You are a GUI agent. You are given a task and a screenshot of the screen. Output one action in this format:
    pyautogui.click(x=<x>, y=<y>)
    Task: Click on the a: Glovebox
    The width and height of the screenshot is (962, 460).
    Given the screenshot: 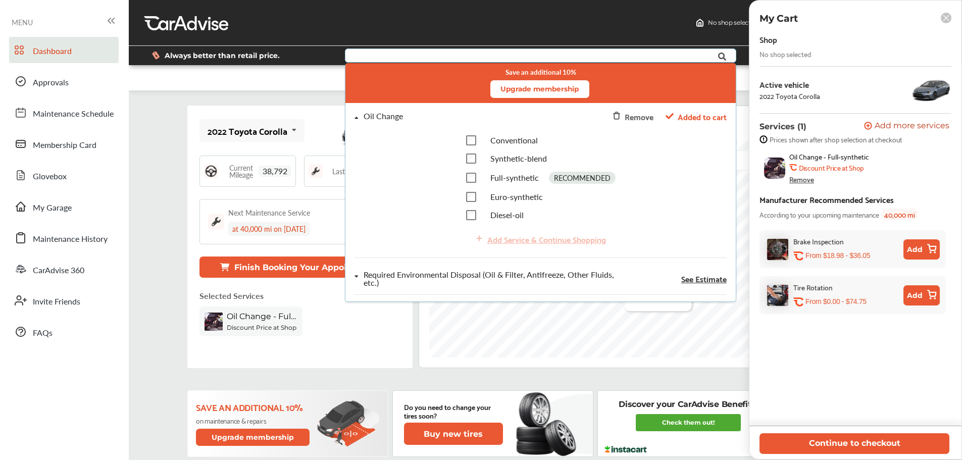 What is the action you would take?
    pyautogui.click(x=64, y=175)
    